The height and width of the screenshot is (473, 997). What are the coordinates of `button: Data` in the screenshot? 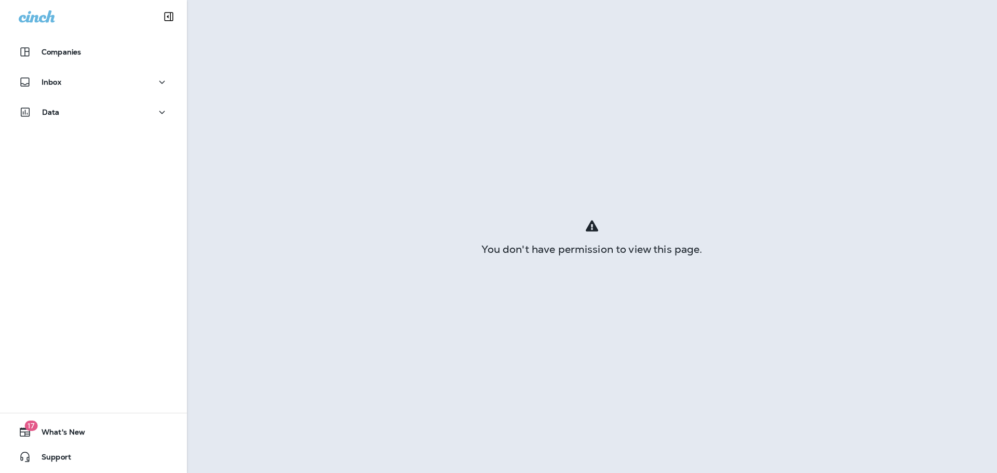 It's located at (94, 112).